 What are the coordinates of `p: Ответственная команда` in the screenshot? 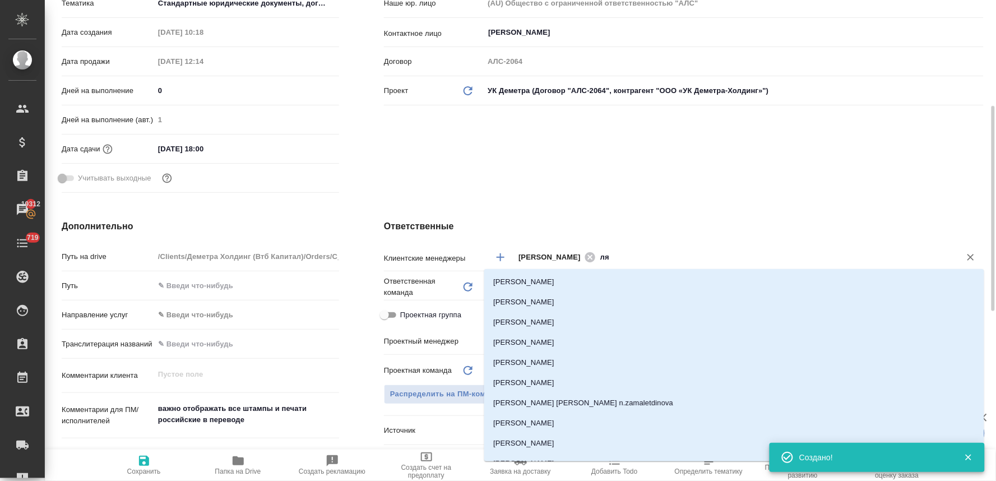 It's located at (423, 287).